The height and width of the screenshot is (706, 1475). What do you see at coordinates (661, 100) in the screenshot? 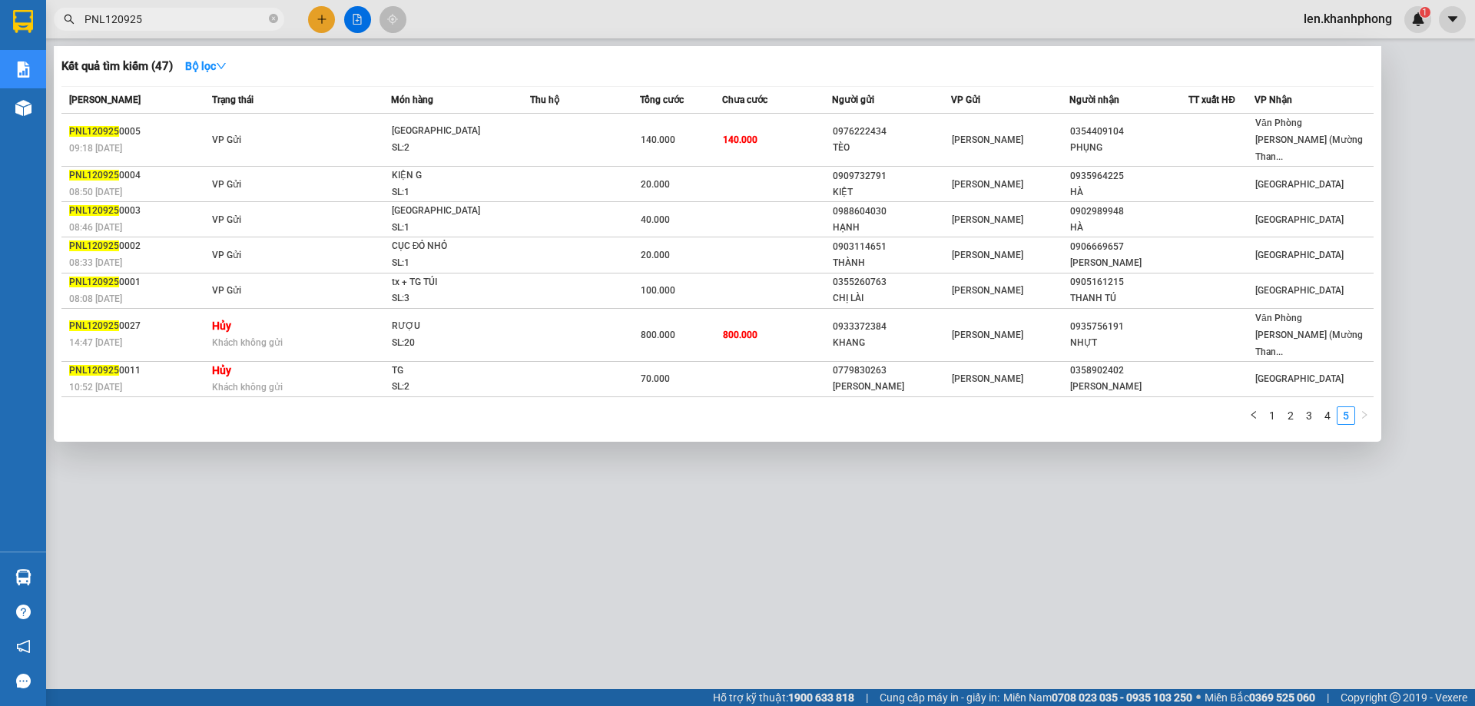
I see `span: Tổng cước` at bounding box center [661, 100].